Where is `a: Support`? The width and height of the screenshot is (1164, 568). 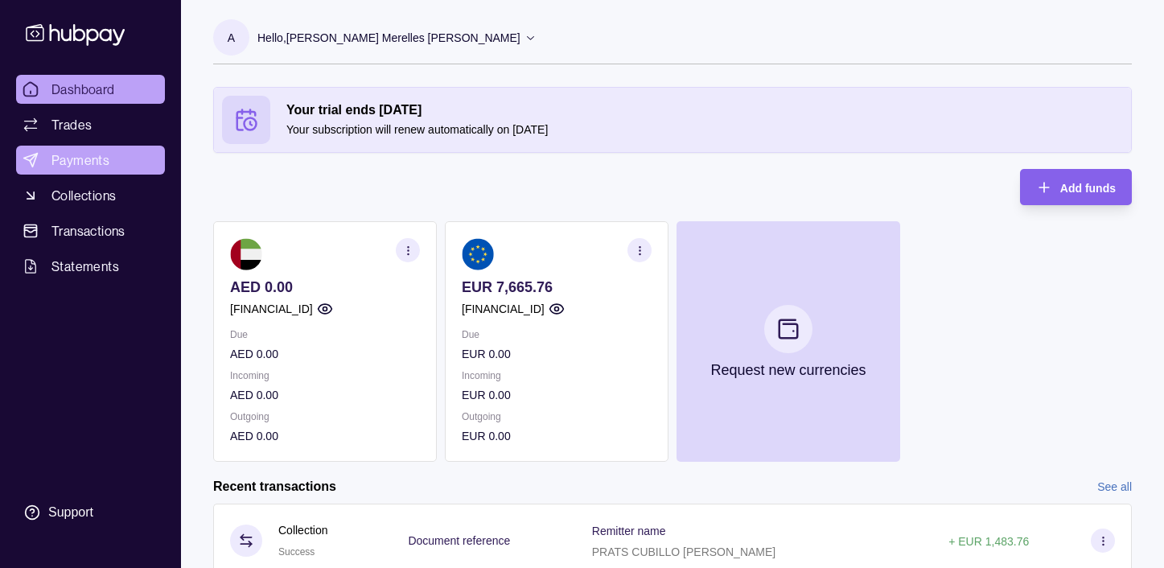 a: Support is located at coordinates (90, 512).